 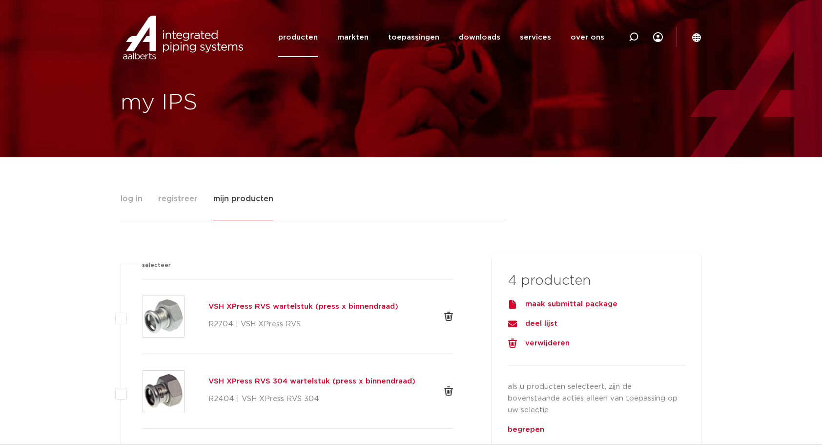 I want to click on a: toepassingen, so click(x=414, y=37).